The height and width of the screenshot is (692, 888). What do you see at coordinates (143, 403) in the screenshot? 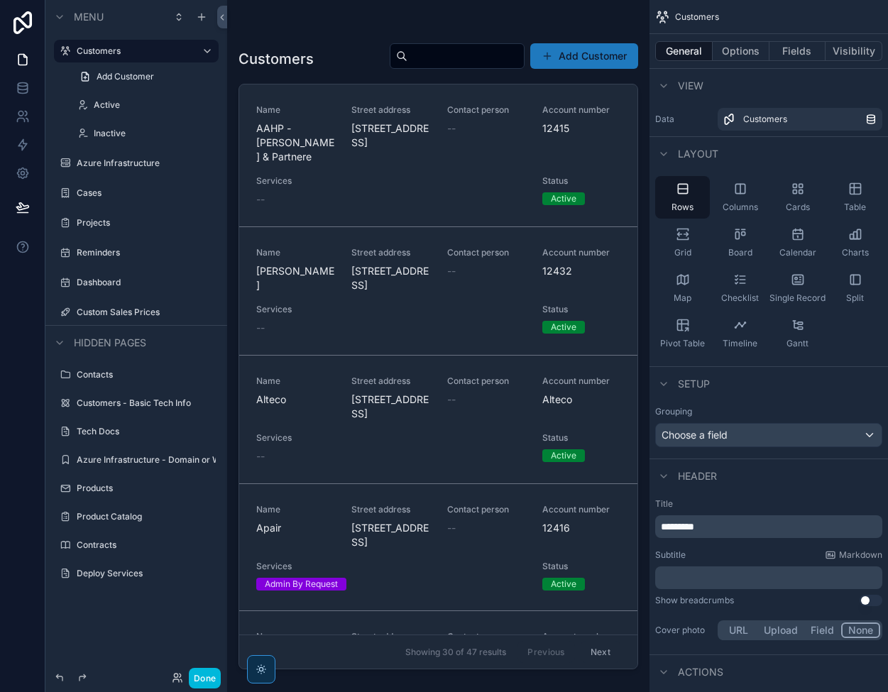
I see `a: Customers - Basic Tech Info` at bounding box center [143, 403].